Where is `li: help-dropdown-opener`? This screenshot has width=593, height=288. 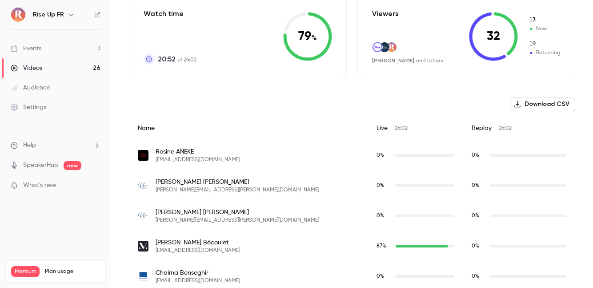 li: help-dropdown-opener is located at coordinates (56, 145).